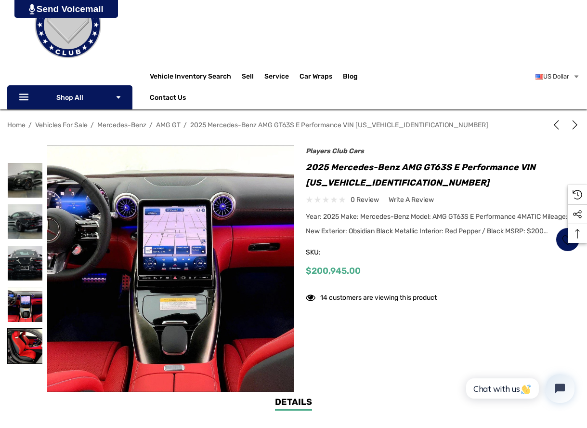 This screenshot has width=587, height=428. What do you see at coordinates (568, 240) in the screenshot?
I see `svg: Wish List` at bounding box center [568, 240].